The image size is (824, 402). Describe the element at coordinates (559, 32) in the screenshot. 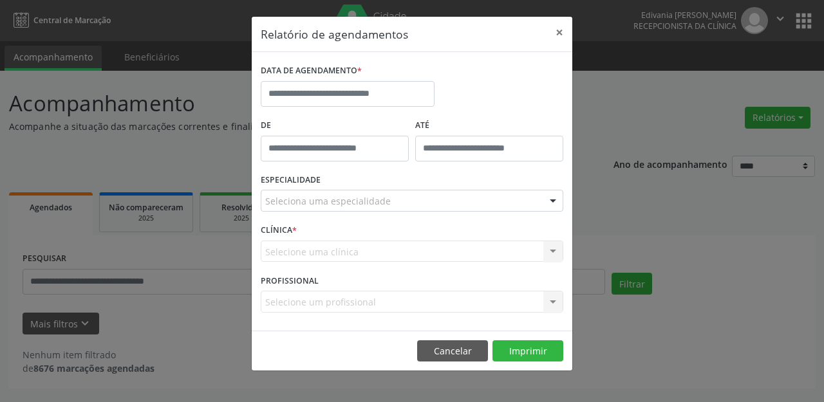

I see `button: Close` at that location.